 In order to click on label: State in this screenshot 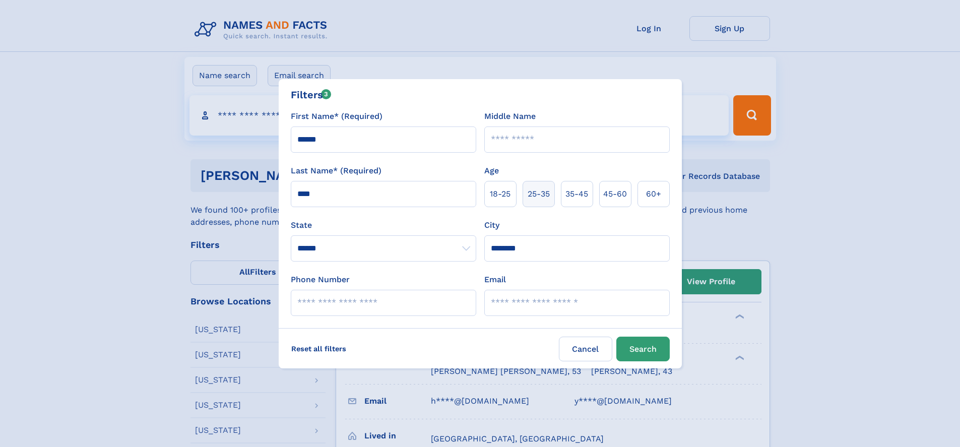, I will do `click(383, 225)`.